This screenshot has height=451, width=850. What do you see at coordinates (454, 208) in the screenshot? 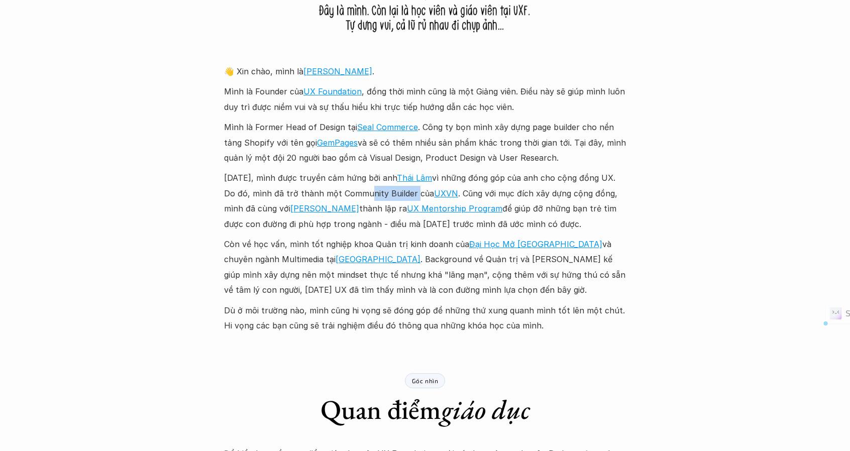
I see `a: UX Mentorship Program` at bounding box center [454, 208].